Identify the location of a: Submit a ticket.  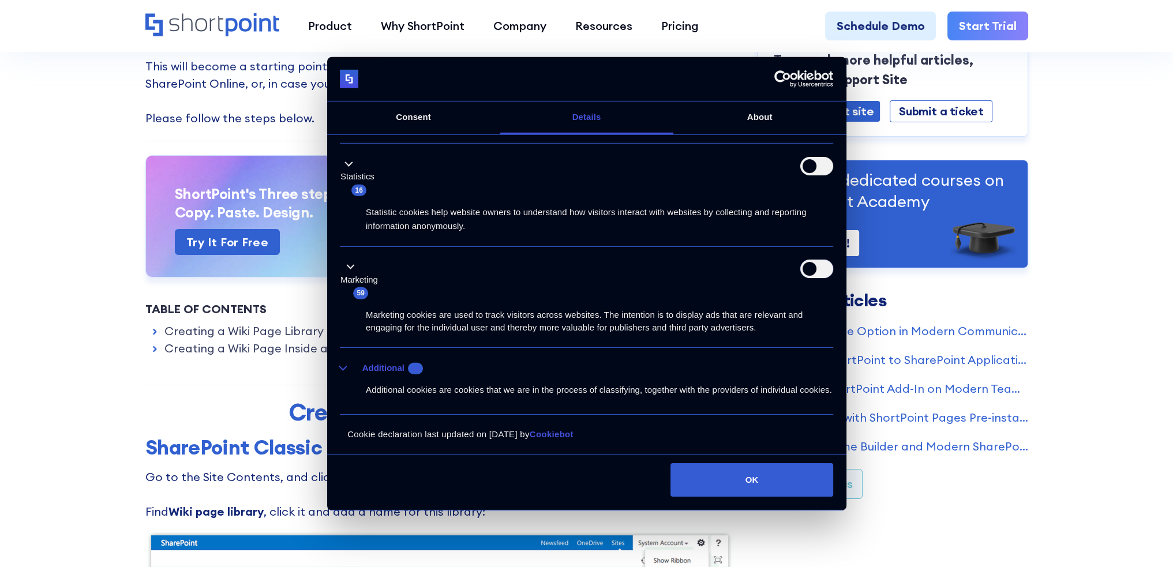
(941, 111).